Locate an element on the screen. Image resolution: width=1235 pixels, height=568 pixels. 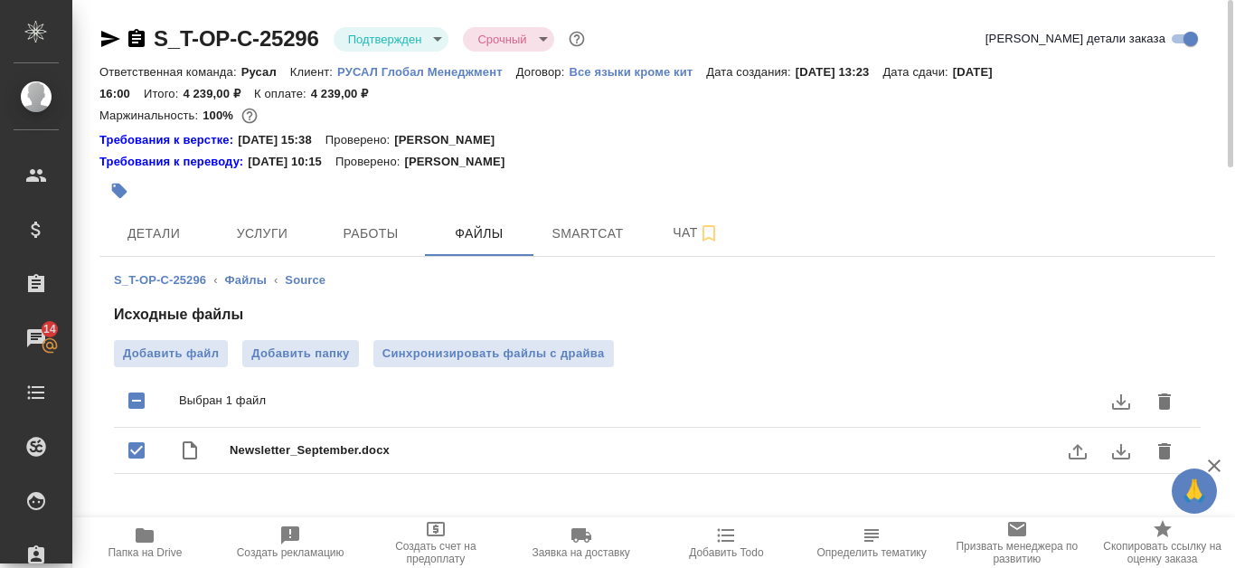
p: Клиент: is located at coordinates (314, 71).